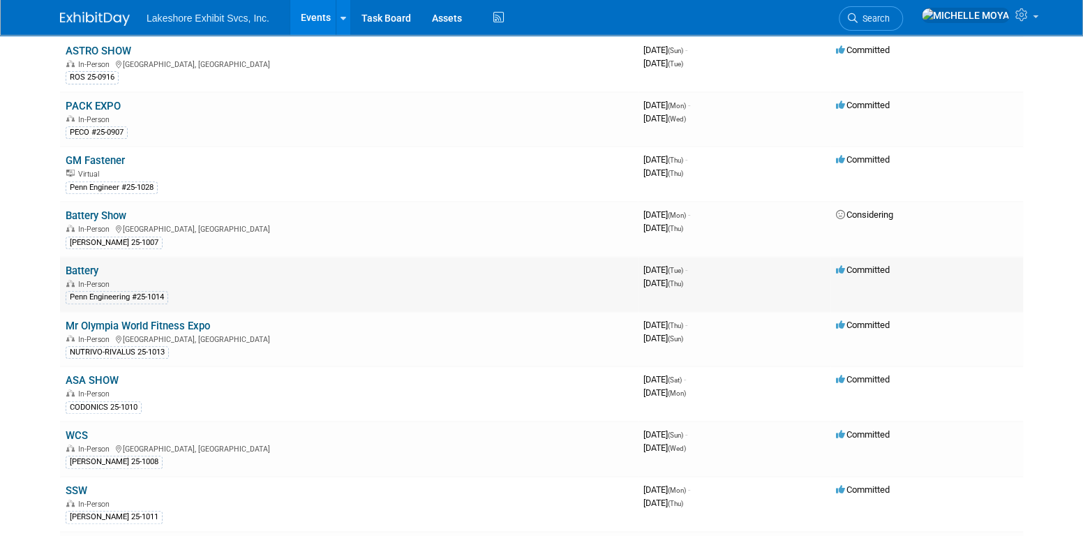 The width and height of the screenshot is (1083, 536). I want to click on img: Virtual Event, so click(70, 173).